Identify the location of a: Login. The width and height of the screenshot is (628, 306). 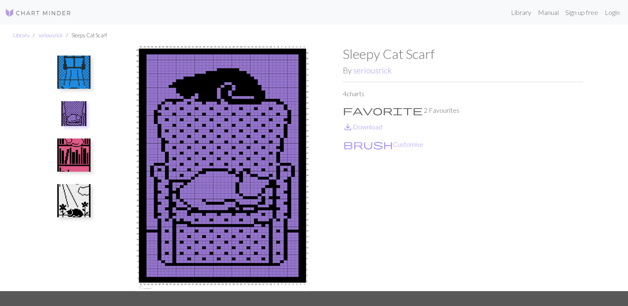
(612, 12).